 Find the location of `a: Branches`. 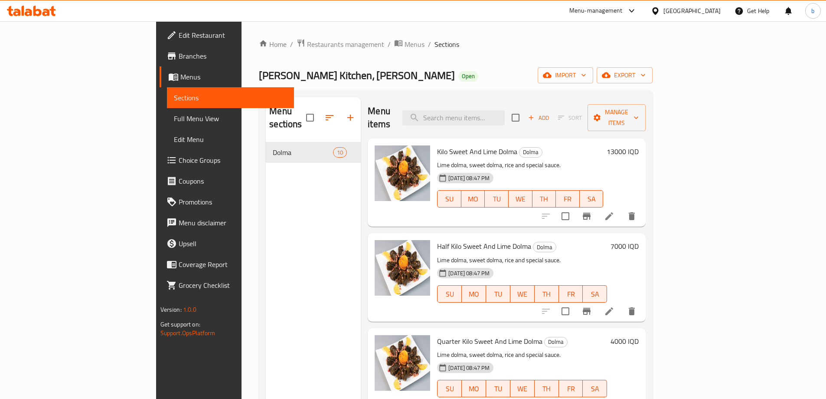

a: Branches is located at coordinates (227, 56).